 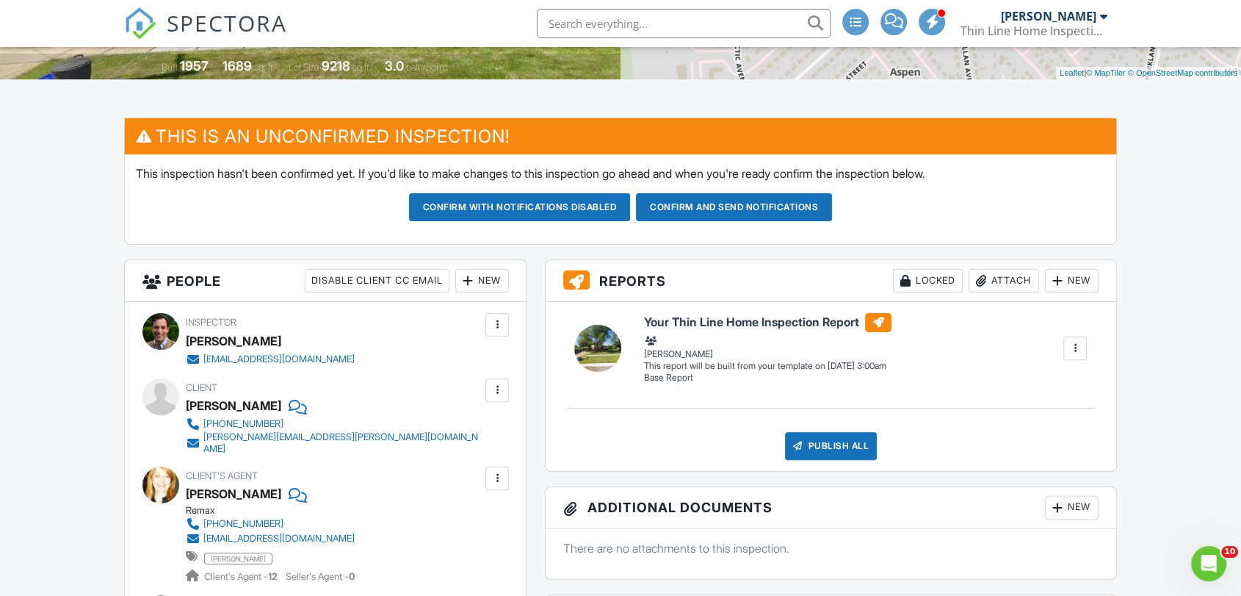 What do you see at coordinates (1106, 73) in the screenshot?
I see `a: © MapTiler` at bounding box center [1106, 73].